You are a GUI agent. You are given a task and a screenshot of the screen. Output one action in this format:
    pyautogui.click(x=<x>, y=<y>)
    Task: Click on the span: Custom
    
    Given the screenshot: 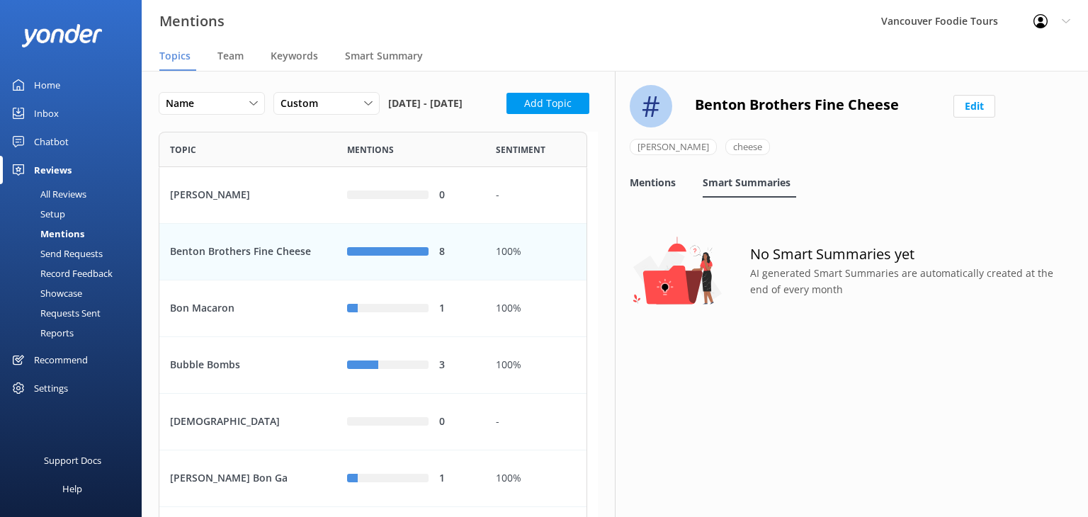 What is the action you would take?
    pyautogui.click(x=303, y=103)
    